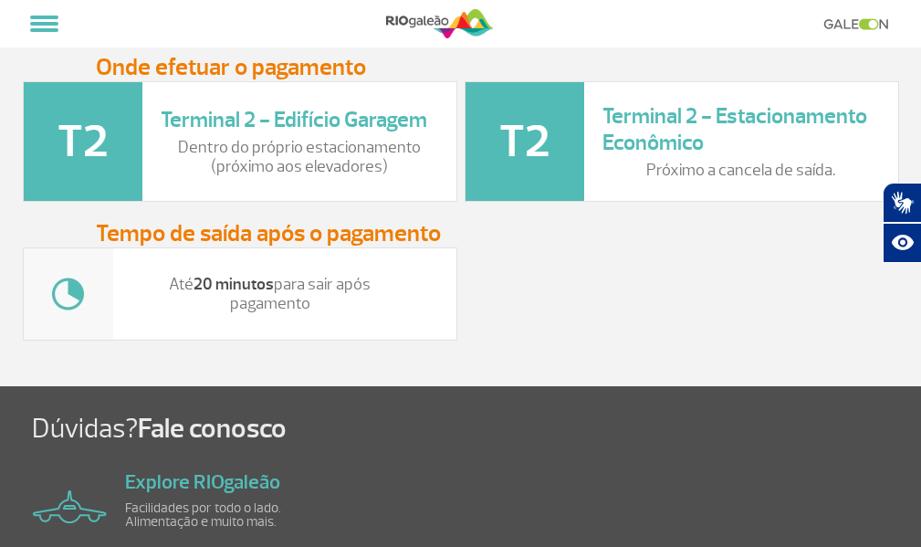 The image size is (921, 547). What do you see at coordinates (69, 506) in the screenshot?
I see `img: airplane icon` at bounding box center [69, 506].